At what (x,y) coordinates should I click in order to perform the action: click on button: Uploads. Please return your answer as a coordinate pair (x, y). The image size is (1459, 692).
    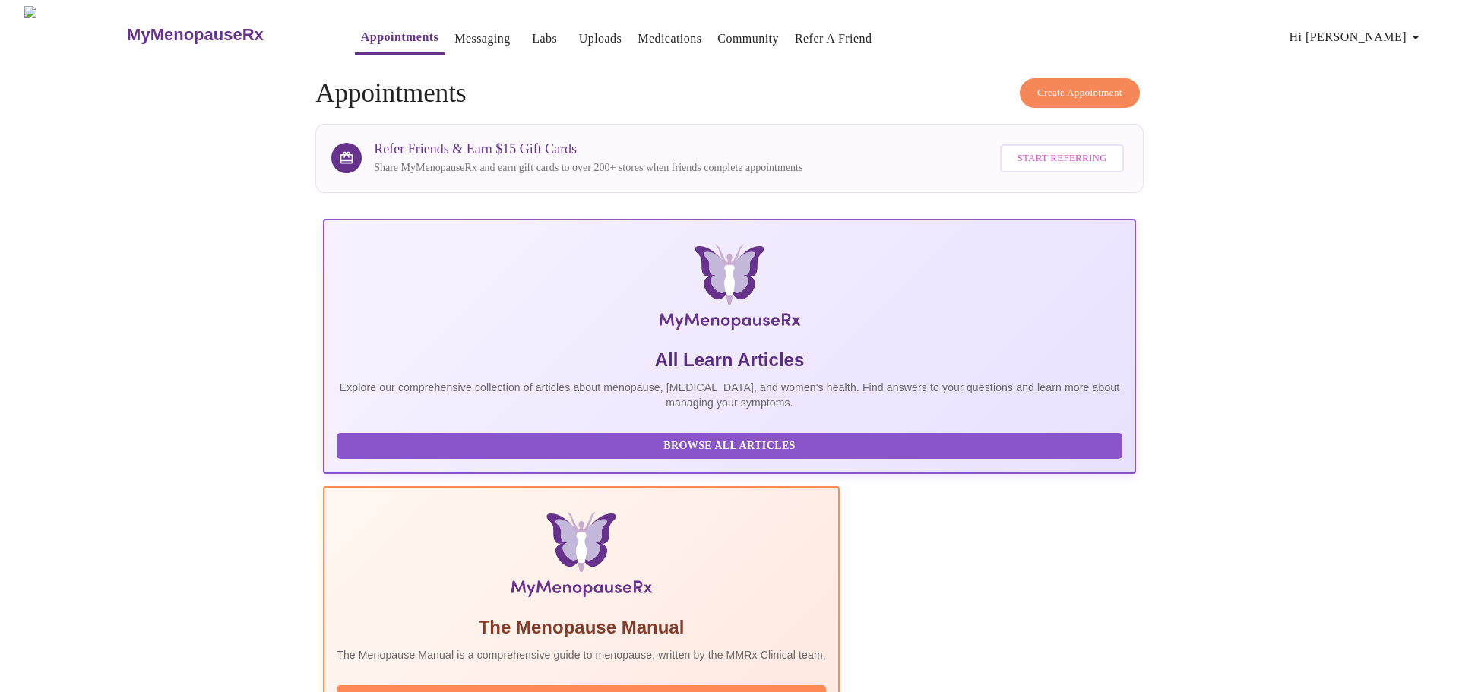
    Looking at the image, I should click on (600, 39).